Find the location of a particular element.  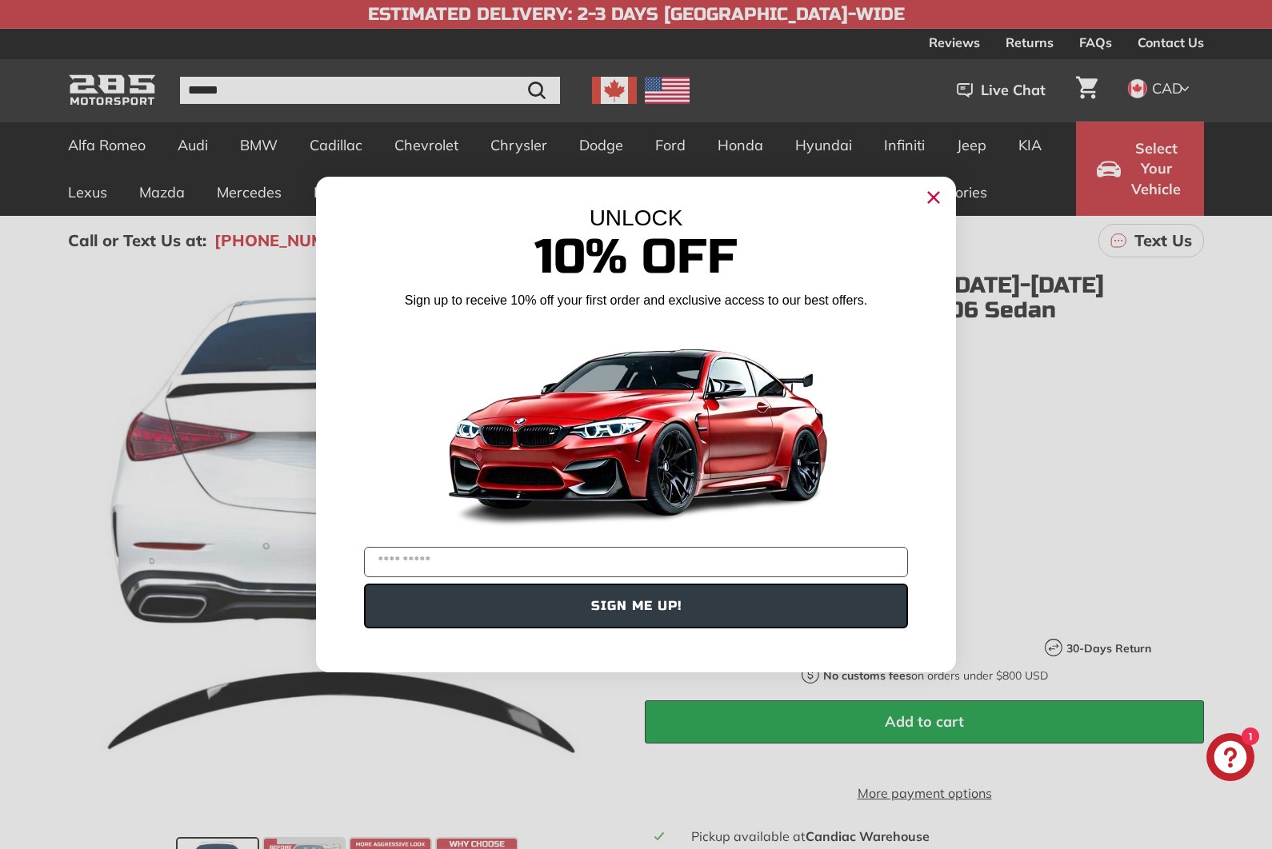

inbox-online-store-chat: Shopify online store chat is located at coordinates (1230, 759).